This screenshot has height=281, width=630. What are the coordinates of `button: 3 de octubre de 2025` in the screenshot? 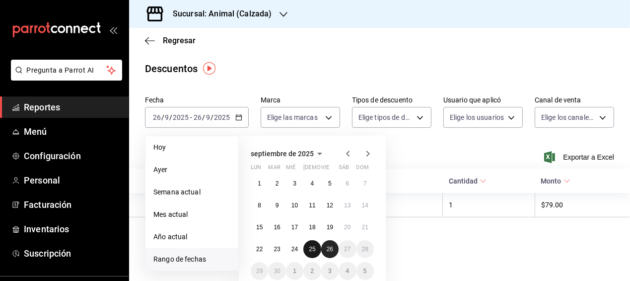 It's located at (330, 271).